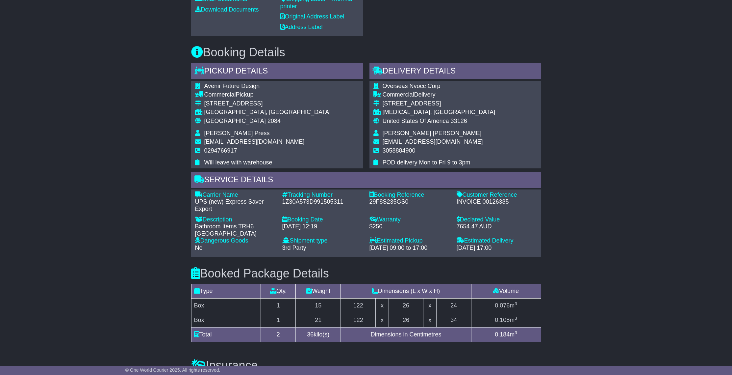 Image resolution: width=732 pixels, height=375 pixels. Describe the element at coordinates (497, 241) in the screenshot. I see `div: Estimated Delivery` at that location.